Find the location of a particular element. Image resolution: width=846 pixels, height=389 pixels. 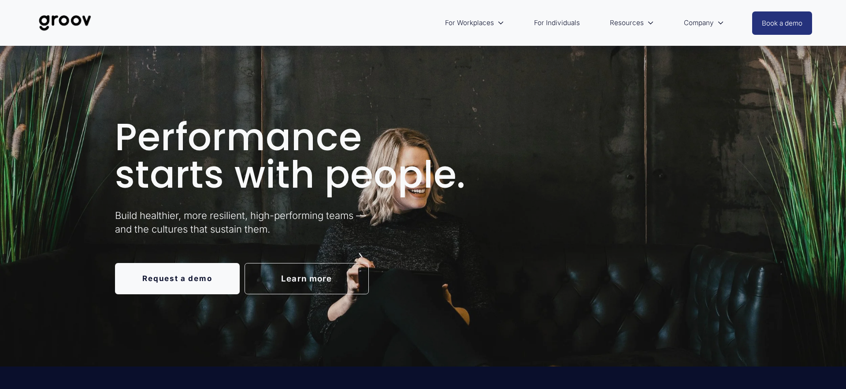

h1: Performance starts with people. is located at coordinates (332, 156).